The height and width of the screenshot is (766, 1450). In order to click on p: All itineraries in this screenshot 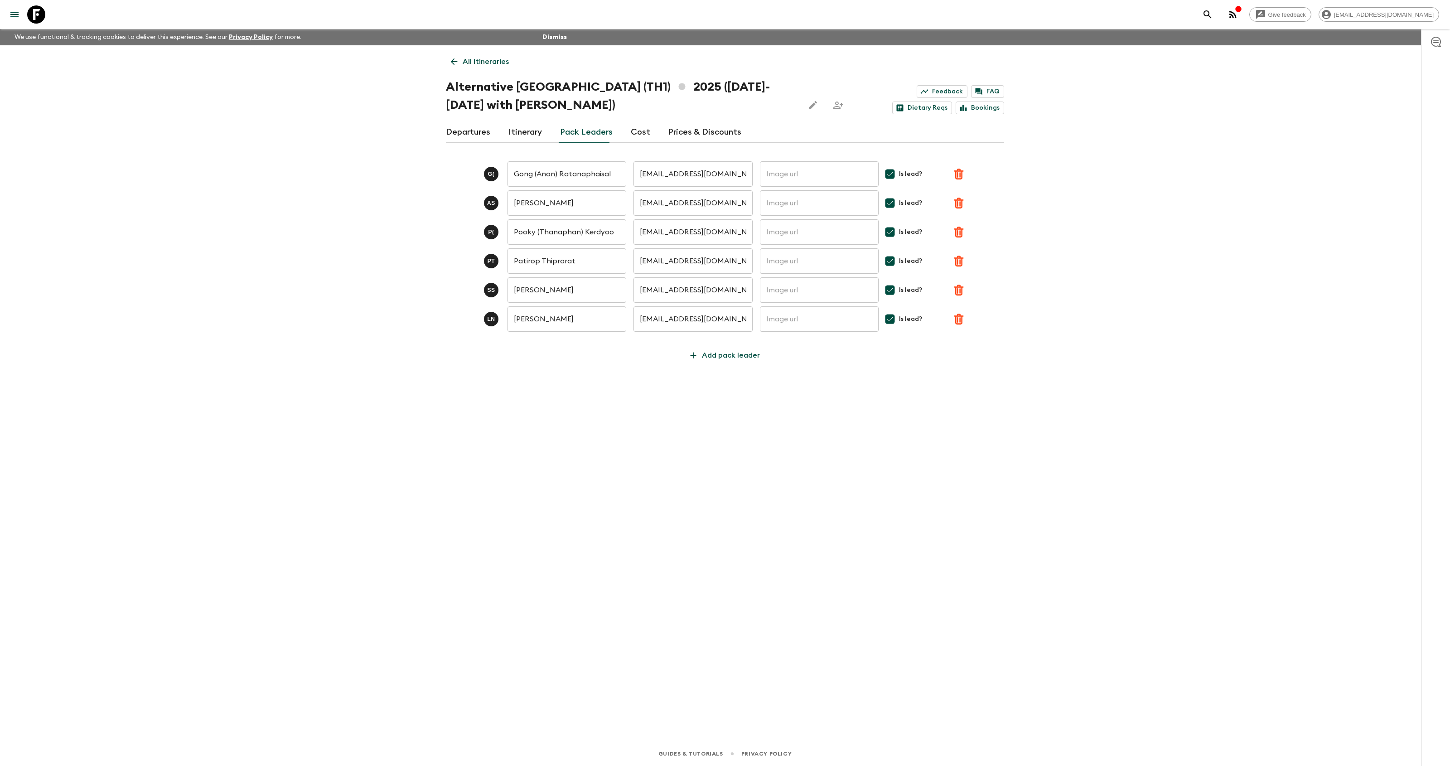, I will do `click(486, 62)`.